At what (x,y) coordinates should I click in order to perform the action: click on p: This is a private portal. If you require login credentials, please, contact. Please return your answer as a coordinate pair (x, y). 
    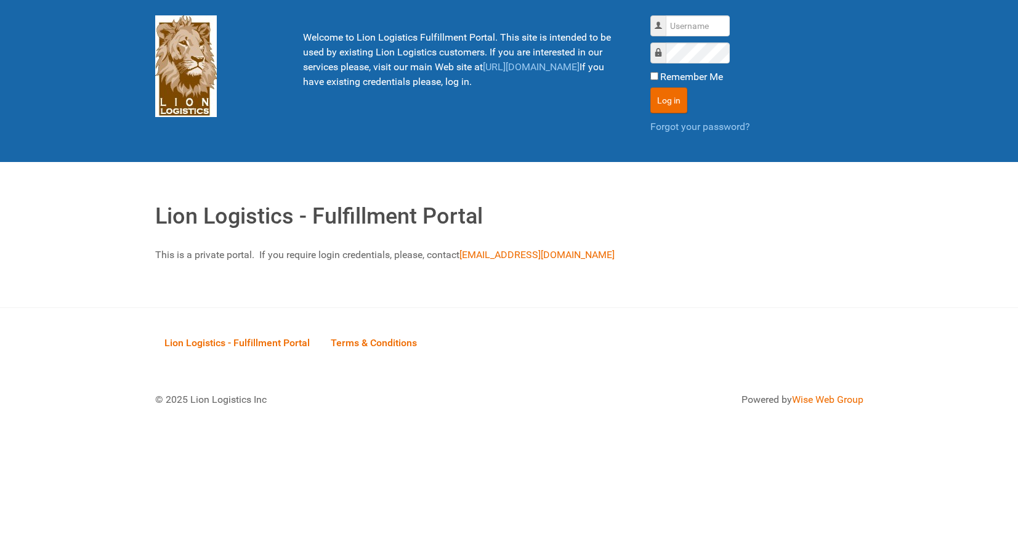
    Looking at the image, I should click on (509, 255).